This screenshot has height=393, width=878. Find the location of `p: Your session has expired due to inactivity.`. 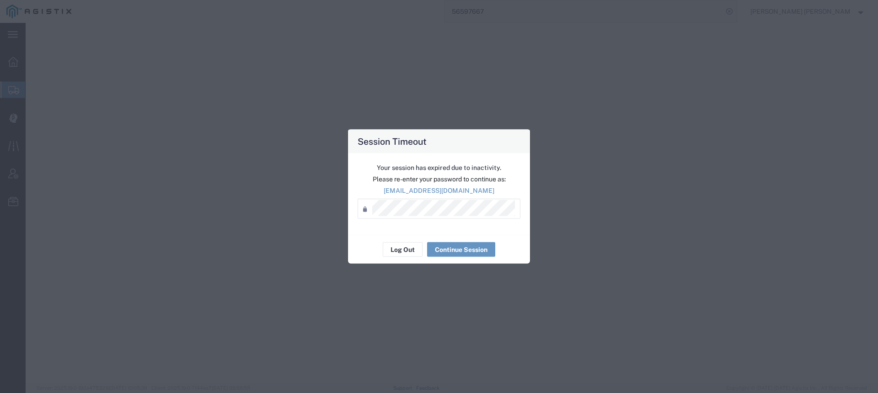

p: Your session has expired due to inactivity. is located at coordinates (439, 167).